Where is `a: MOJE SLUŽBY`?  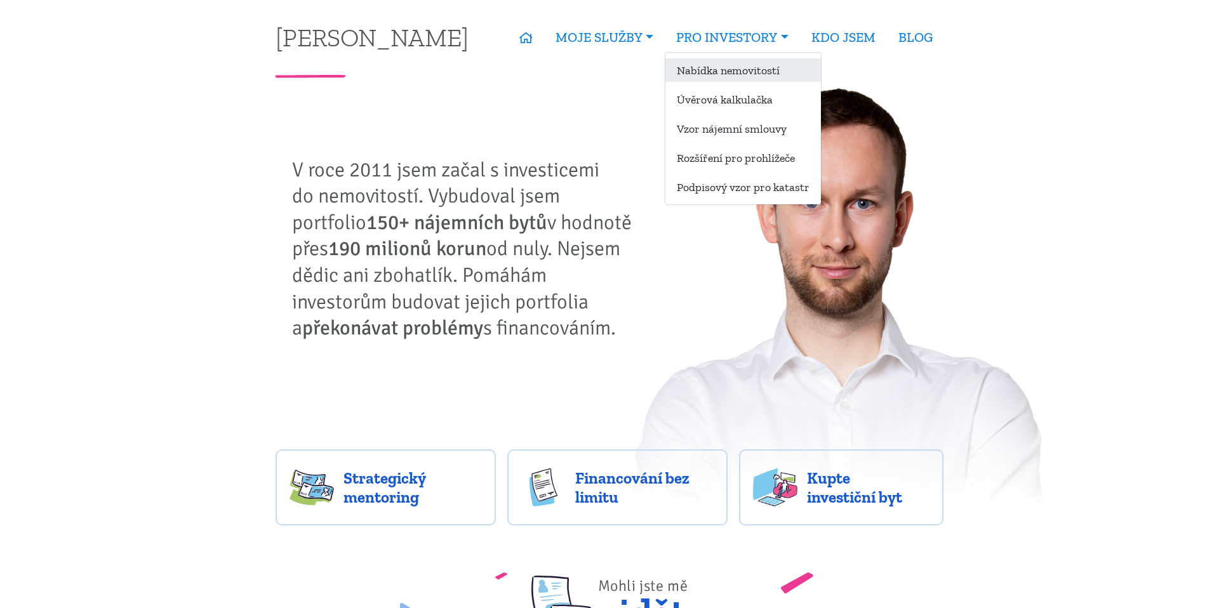 a: MOJE SLUŽBY is located at coordinates (604, 37).